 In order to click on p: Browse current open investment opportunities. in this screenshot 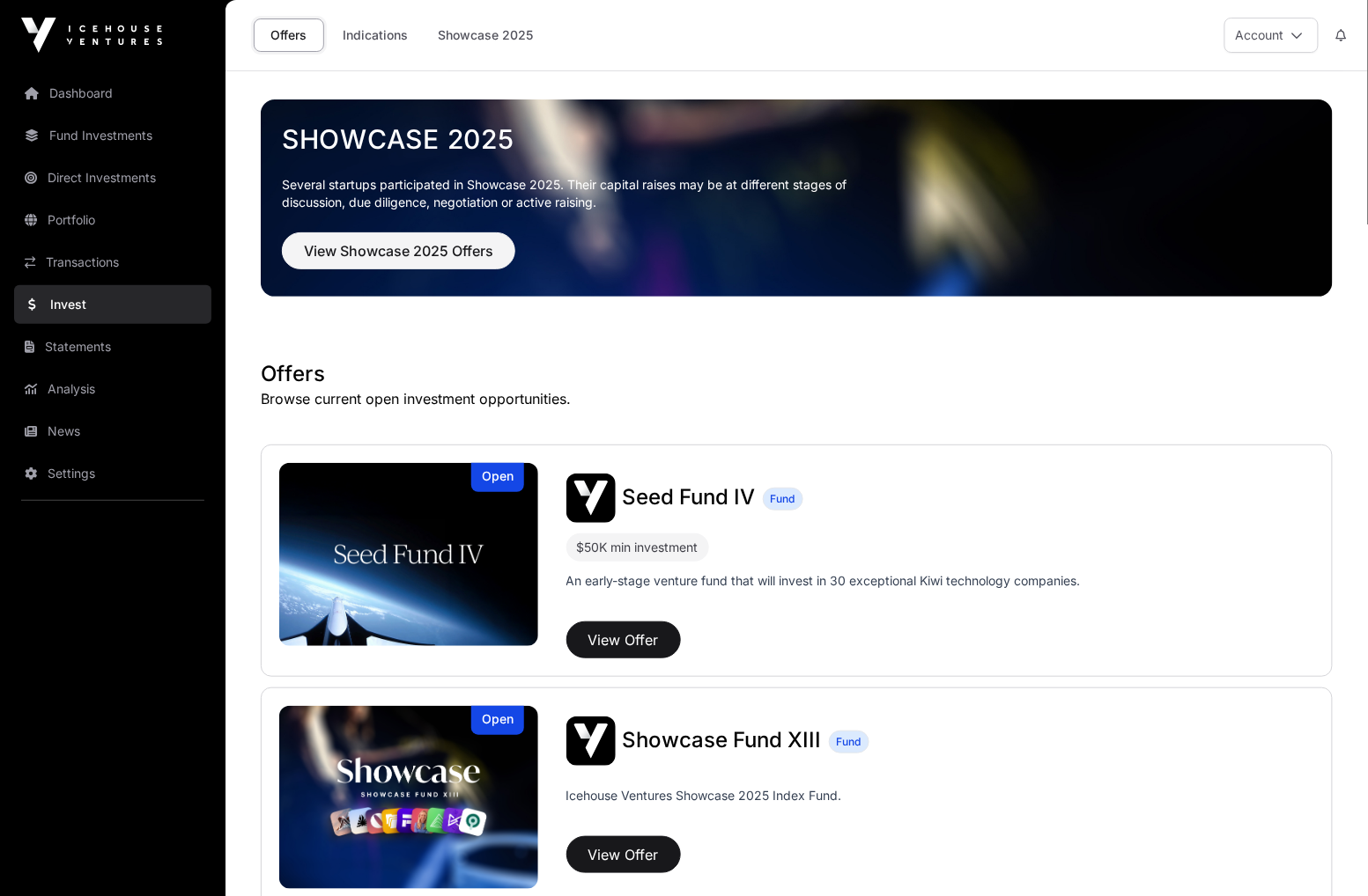, I will do `click(796, 399)`.